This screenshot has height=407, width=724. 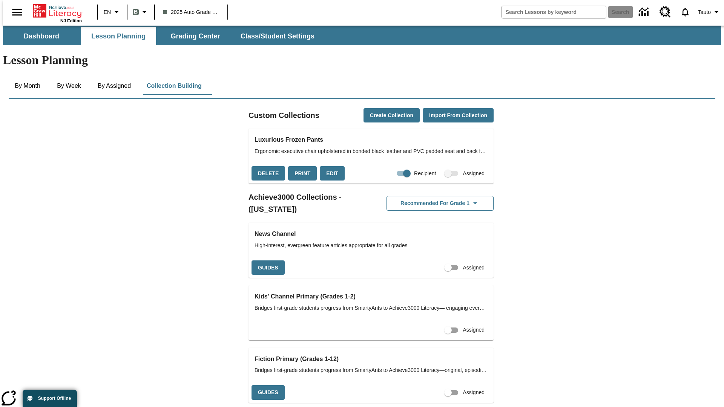 I want to click on button: Boost Class color is gray green. Change class color, so click(x=141, y=12).